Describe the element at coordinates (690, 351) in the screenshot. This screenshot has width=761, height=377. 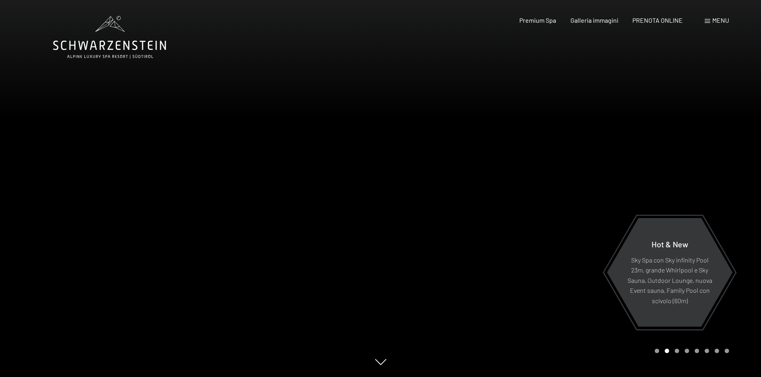
I see `div: Carousel Pagination` at that location.